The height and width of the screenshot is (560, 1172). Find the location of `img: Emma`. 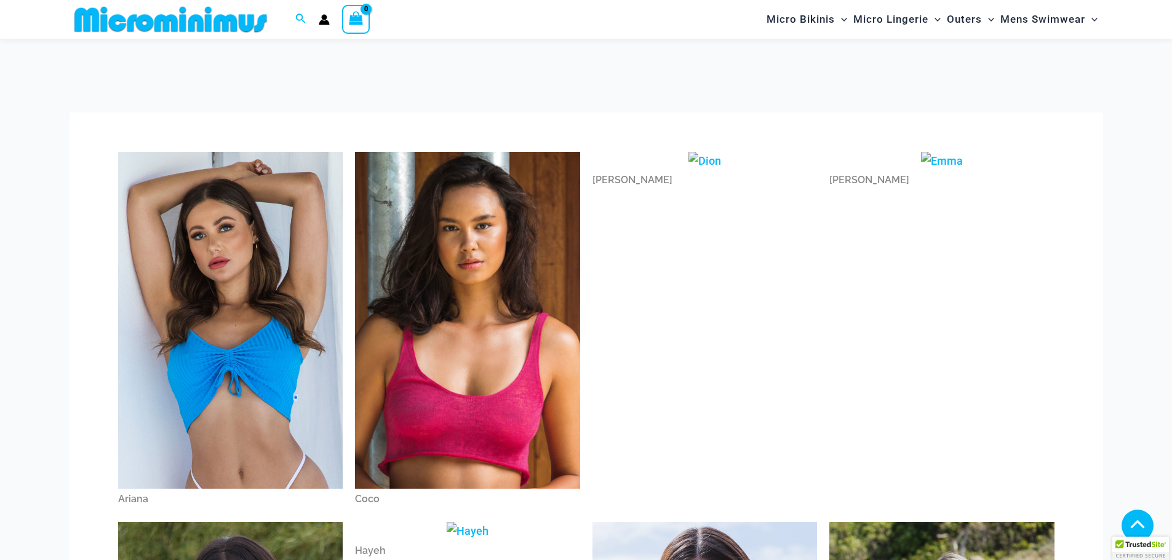

img: Emma is located at coordinates (942, 161).